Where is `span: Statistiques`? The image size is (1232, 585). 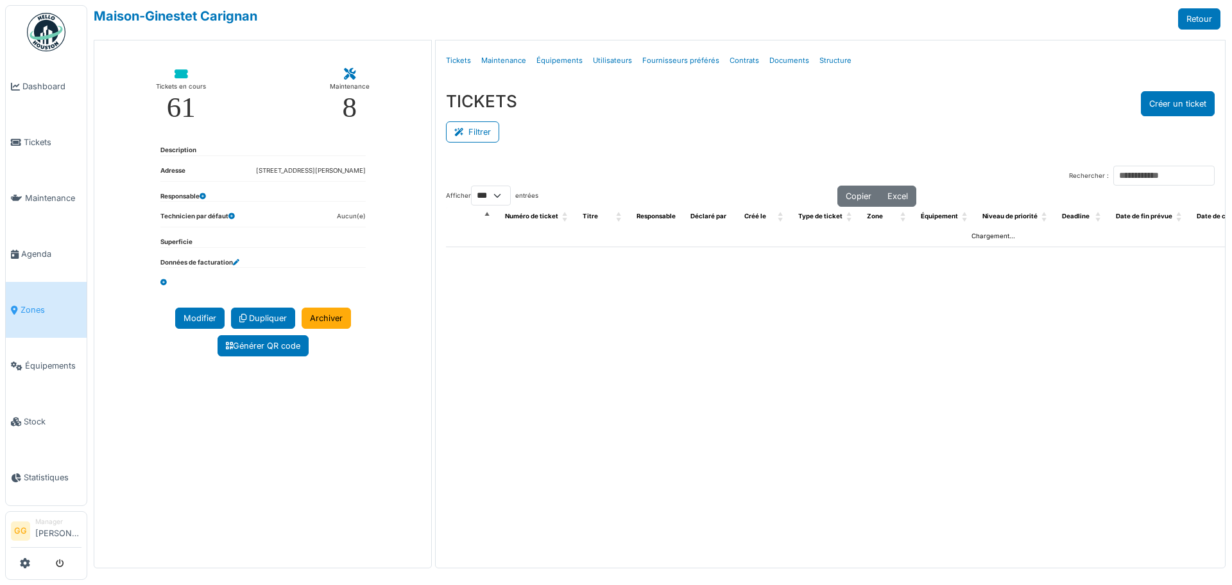
span: Statistiques is located at coordinates (53, 477).